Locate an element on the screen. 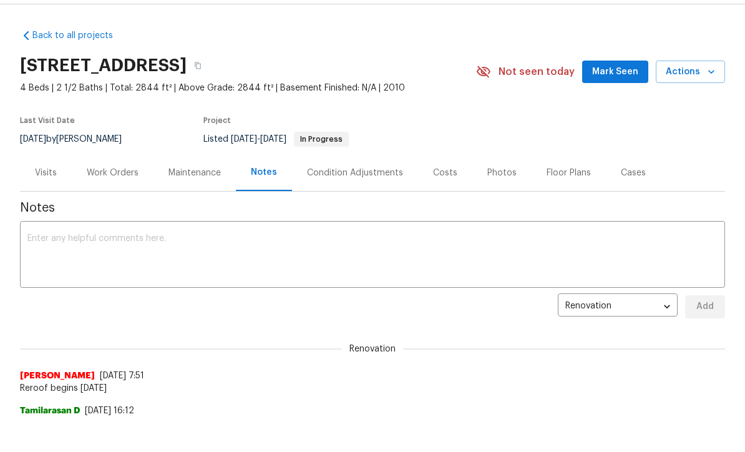  div: Cases is located at coordinates (633, 173).